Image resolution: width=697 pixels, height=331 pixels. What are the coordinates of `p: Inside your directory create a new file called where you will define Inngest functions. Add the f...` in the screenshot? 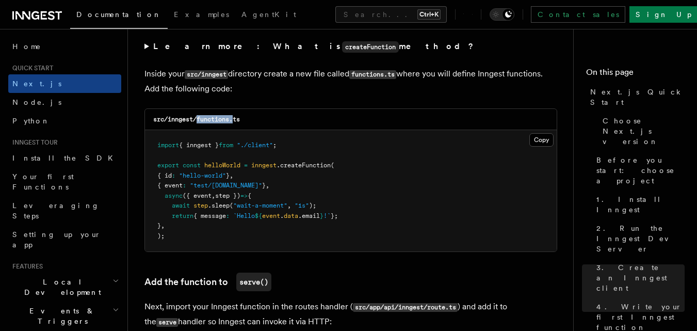 It's located at (351, 81).